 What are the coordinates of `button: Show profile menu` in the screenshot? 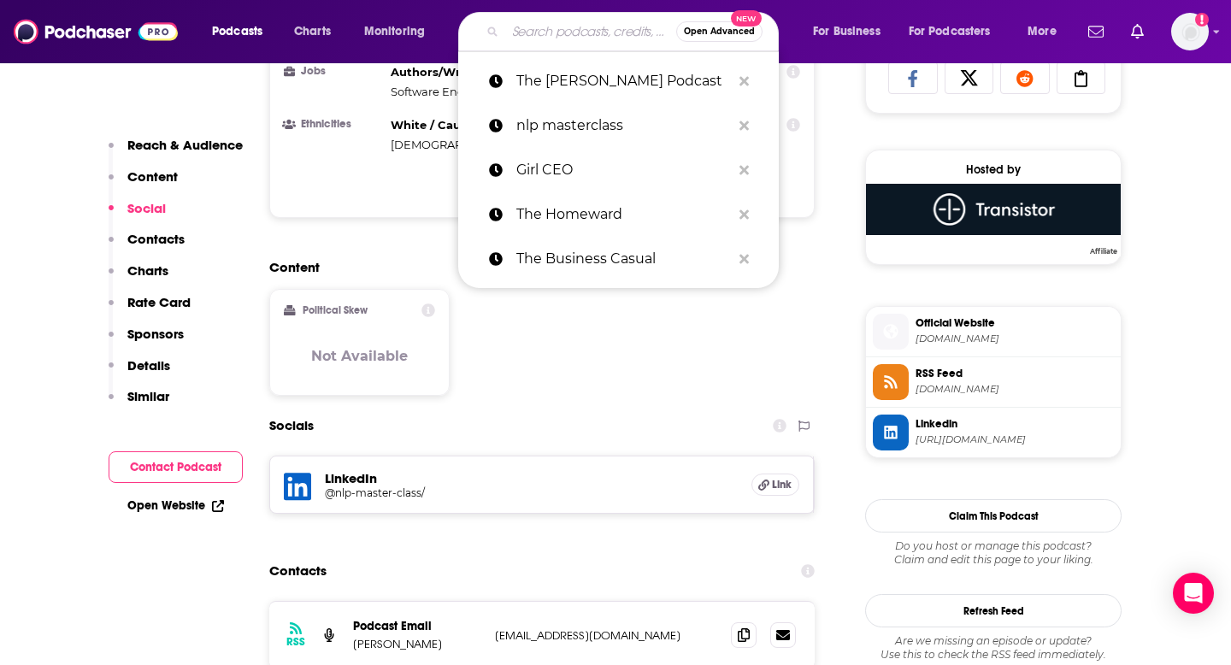 It's located at (1190, 32).